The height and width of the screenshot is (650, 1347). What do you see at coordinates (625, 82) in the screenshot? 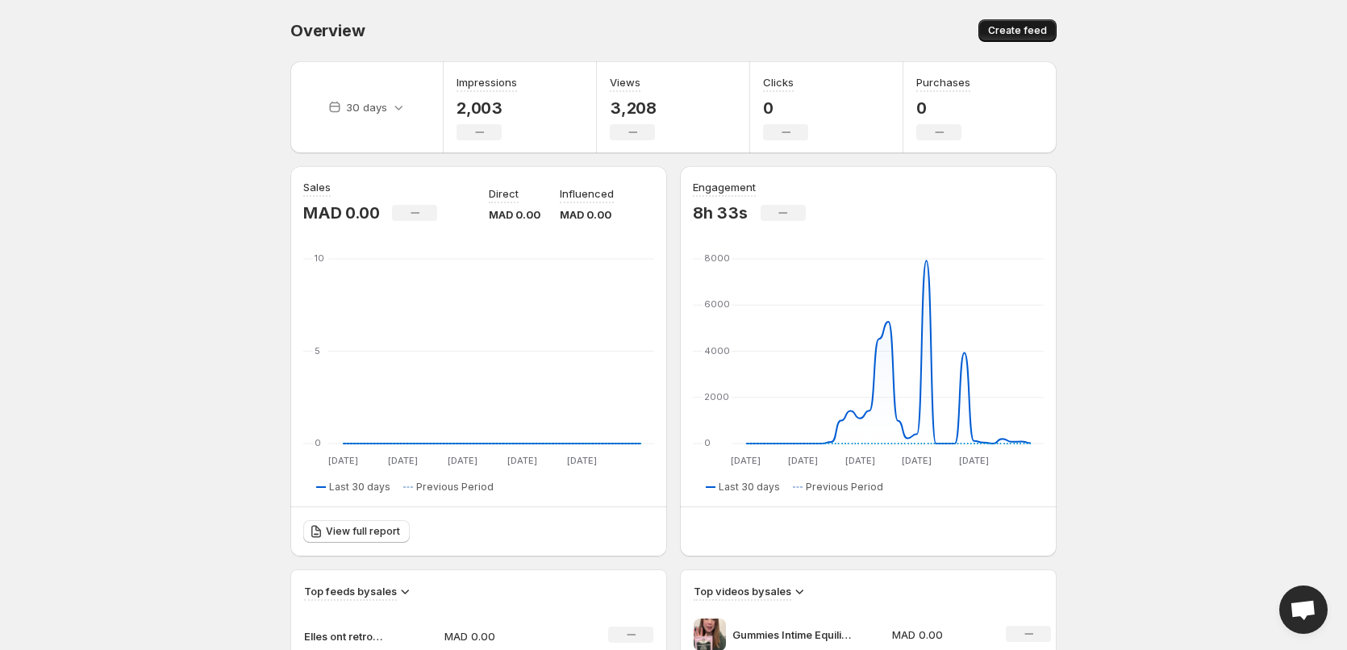
I see `h3: Views` at bounding box center [625, 82].